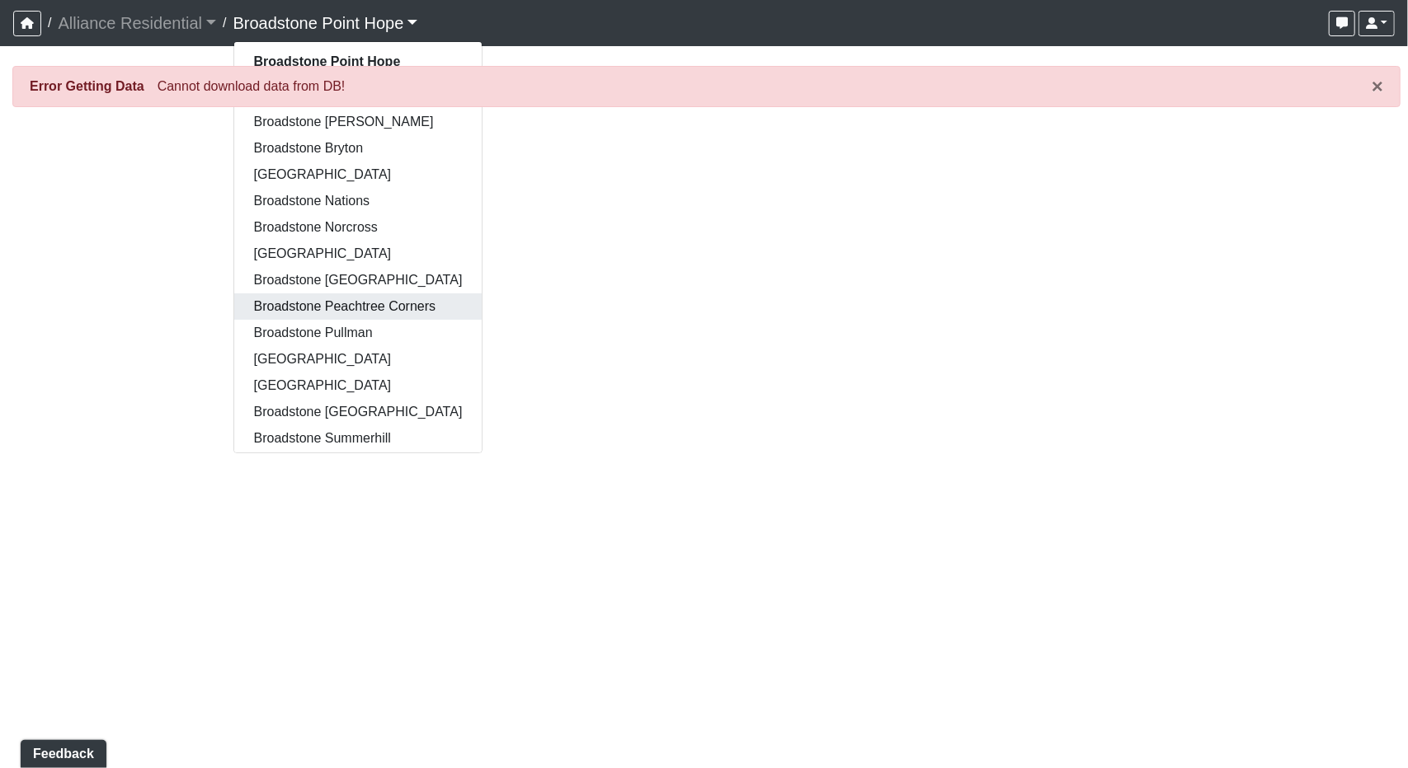 The height and width of the screenshot is (768, 1408). Describe the element at coordinates (327, 61) in the screenshot. I see `strong: Broadstone Point Hope` at that location.